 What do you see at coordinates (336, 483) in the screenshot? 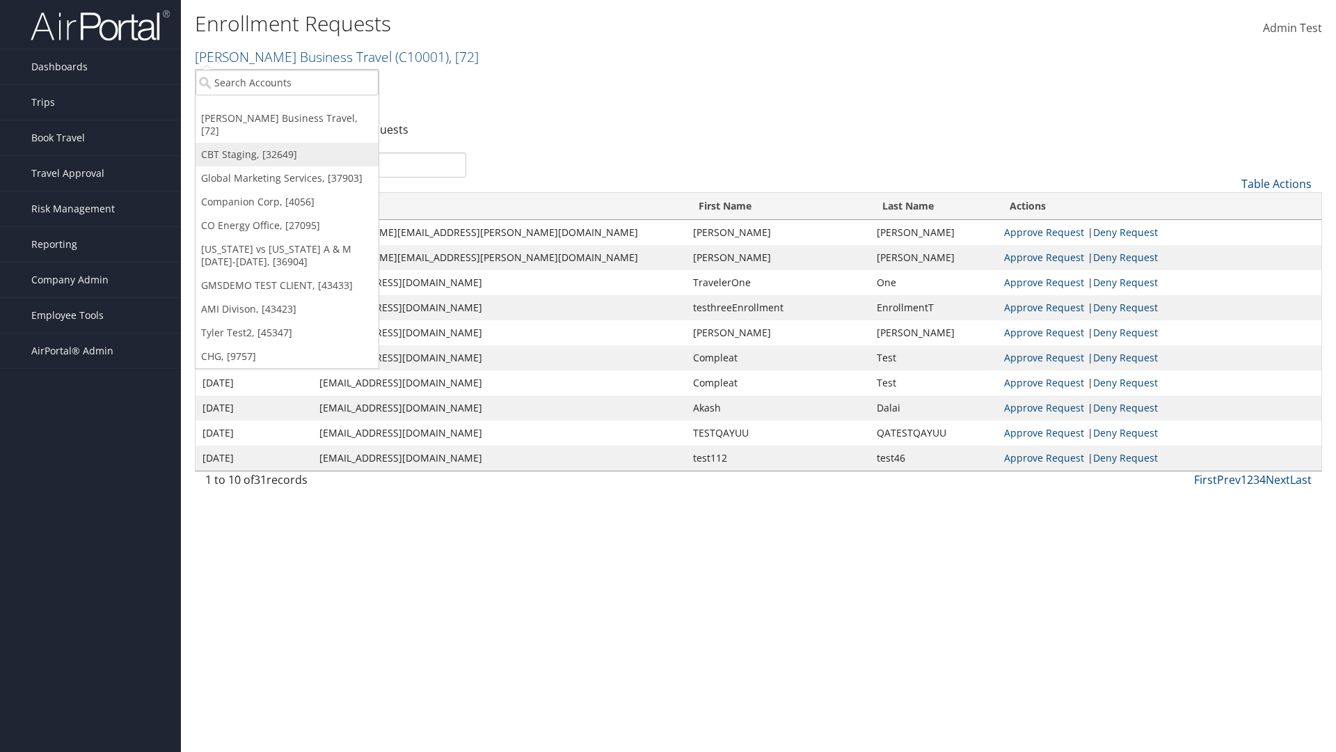
I see `div: 1 to 10 of records` at bounding box center [336, 483].